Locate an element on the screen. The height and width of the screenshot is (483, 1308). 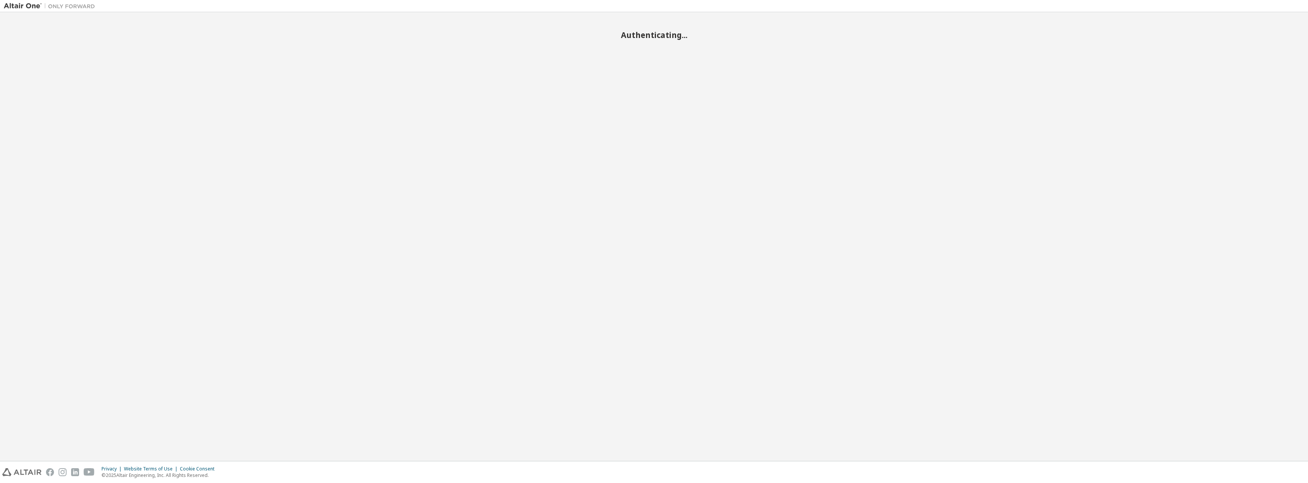
img: Altair One is located at coordinates (51, 6).